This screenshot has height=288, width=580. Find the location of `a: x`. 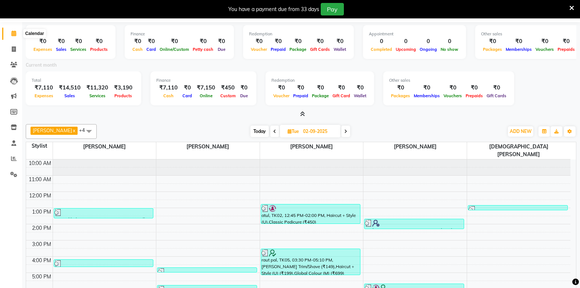

a: x is located at coordinates (74, 130).